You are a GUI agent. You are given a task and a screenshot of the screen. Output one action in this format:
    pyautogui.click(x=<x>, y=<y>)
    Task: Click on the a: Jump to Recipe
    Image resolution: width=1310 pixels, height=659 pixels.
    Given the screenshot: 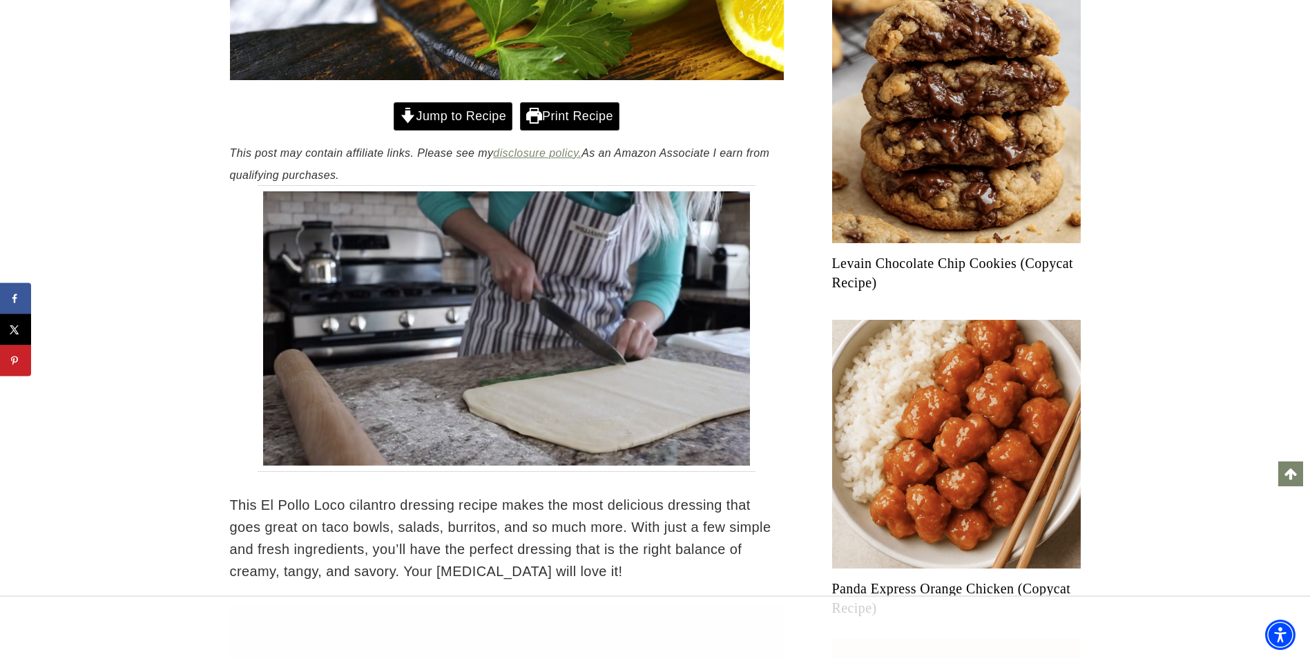 What is the action you would take?
    pyautogui.click(x=453, y=116)
    